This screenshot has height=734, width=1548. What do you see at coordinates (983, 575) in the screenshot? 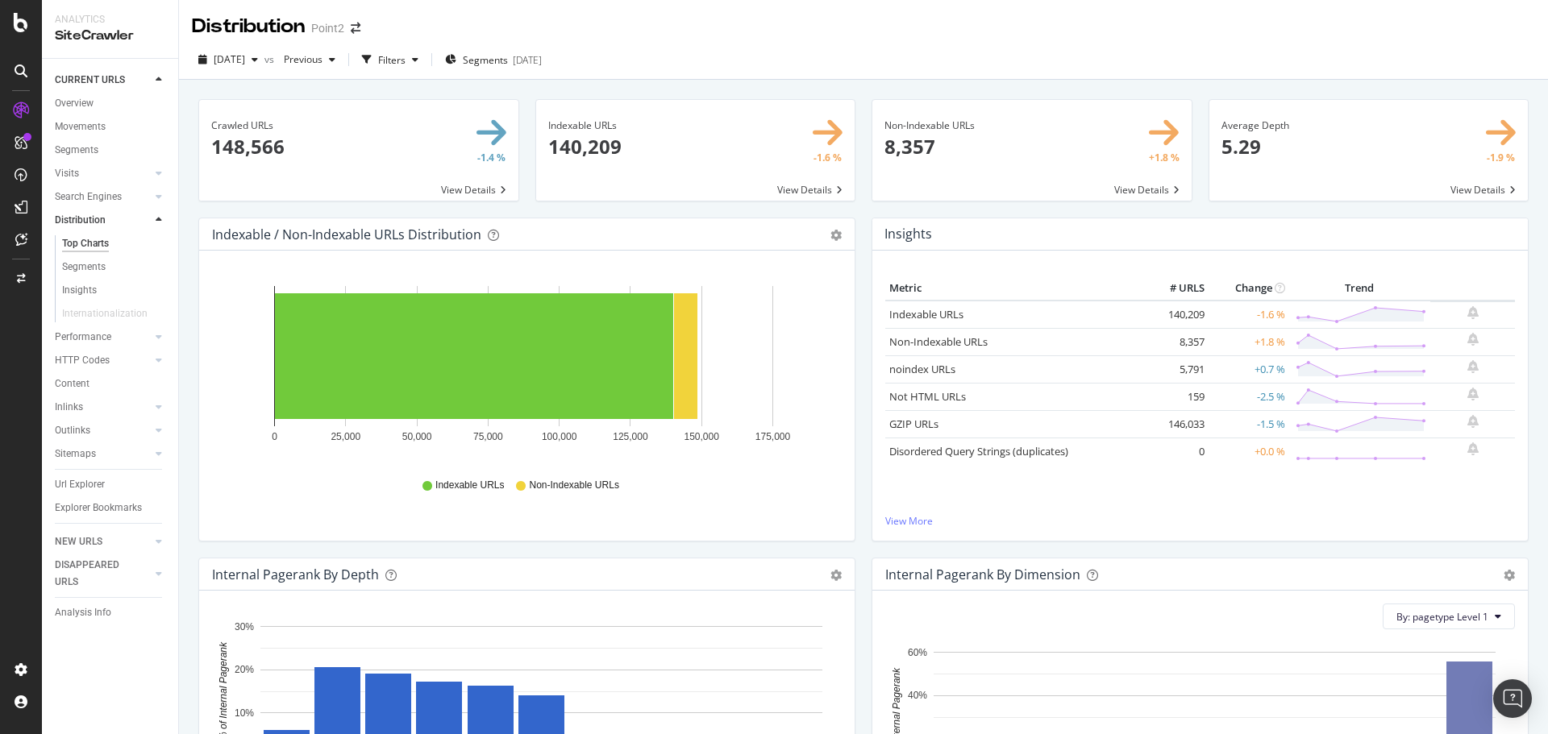
I see `div: Internal Pagerank By Dimension` at bounding box center [983, 575].